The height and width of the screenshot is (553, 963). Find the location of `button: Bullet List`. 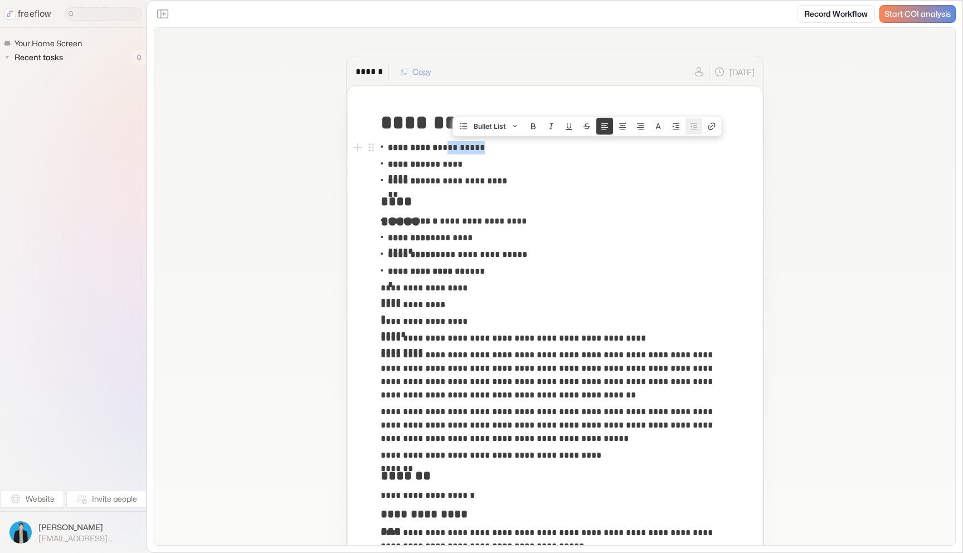

button: Bullet List is located at coordinates (489, 127).